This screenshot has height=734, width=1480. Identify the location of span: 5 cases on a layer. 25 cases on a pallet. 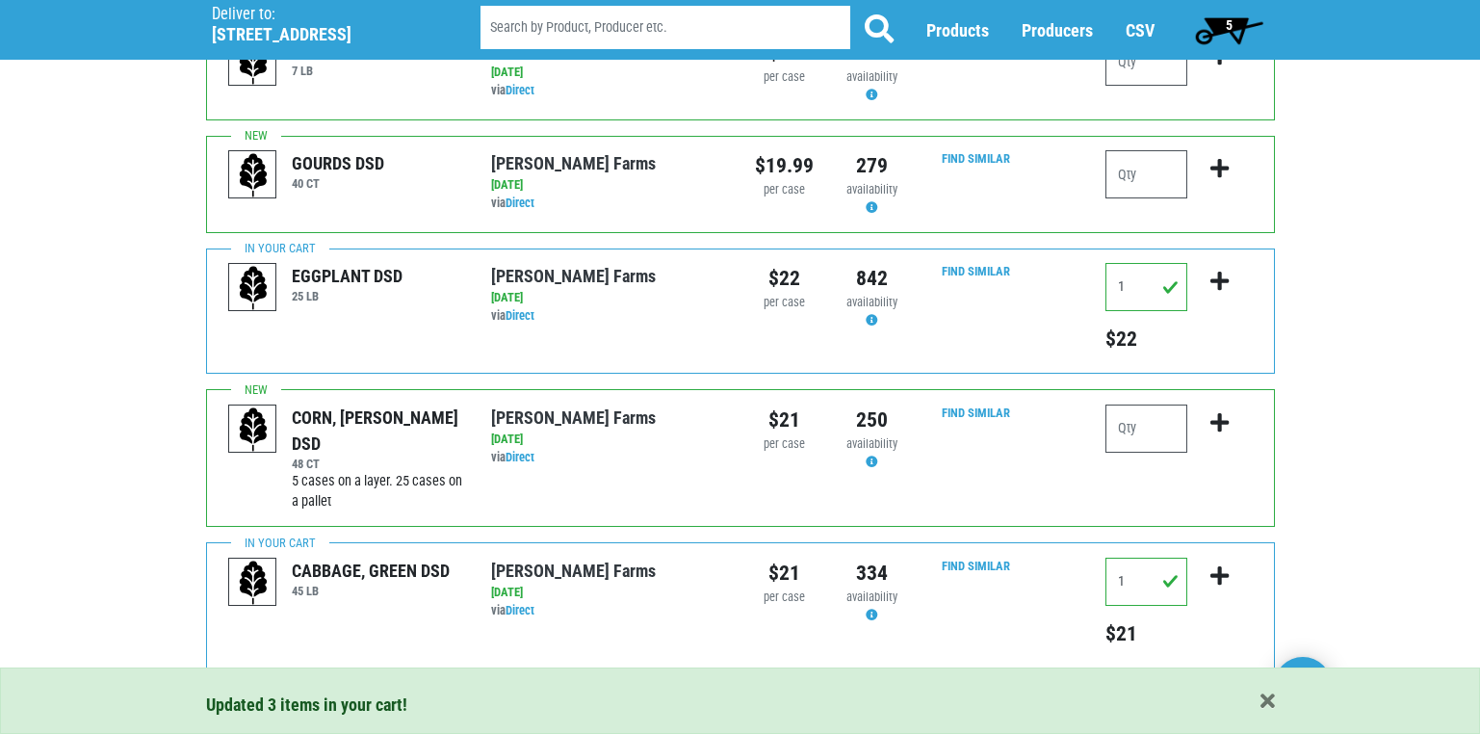
(377, 491).